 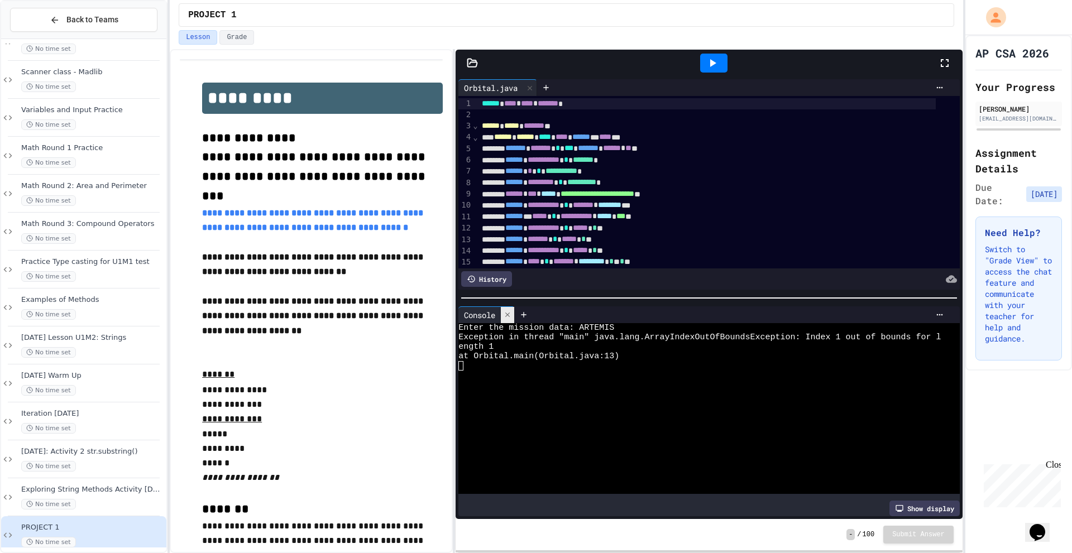 What do you see at coordinates (918, 535) in the screenshot?
I see `span: Submit Answer` at bounding box center [918, 535].